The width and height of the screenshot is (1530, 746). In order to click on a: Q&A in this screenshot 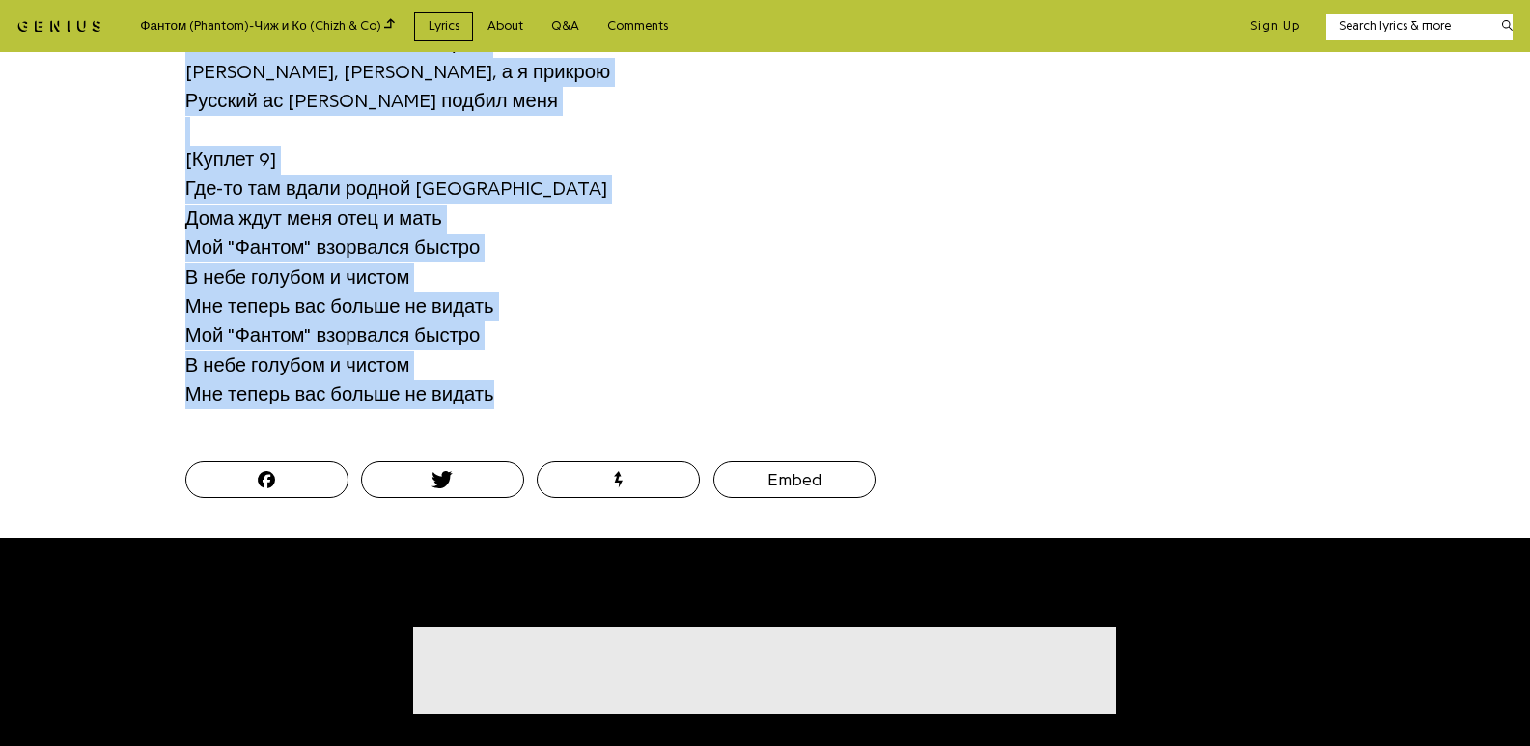, I will do `click(565, 26)`.